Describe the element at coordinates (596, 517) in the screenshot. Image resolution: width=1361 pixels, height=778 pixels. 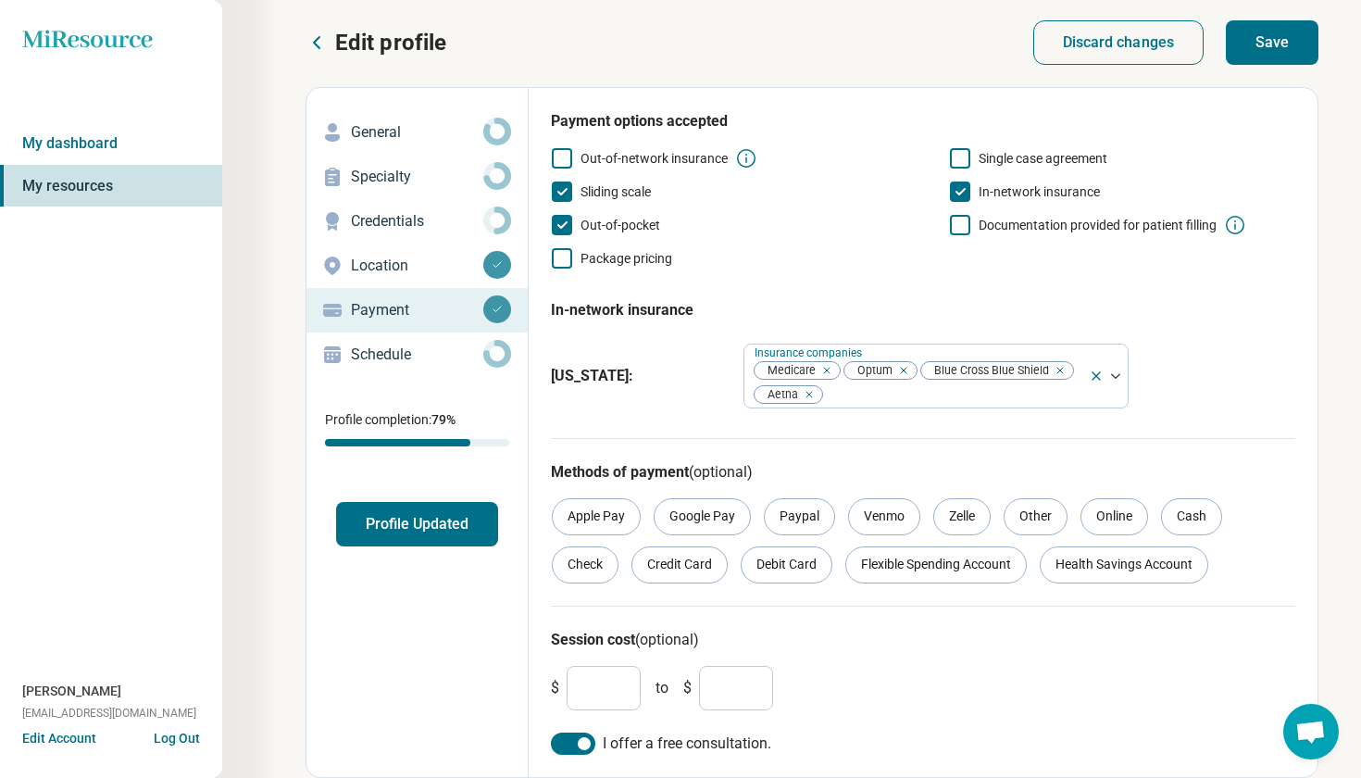
I see `div: Apple Pay` at that location.